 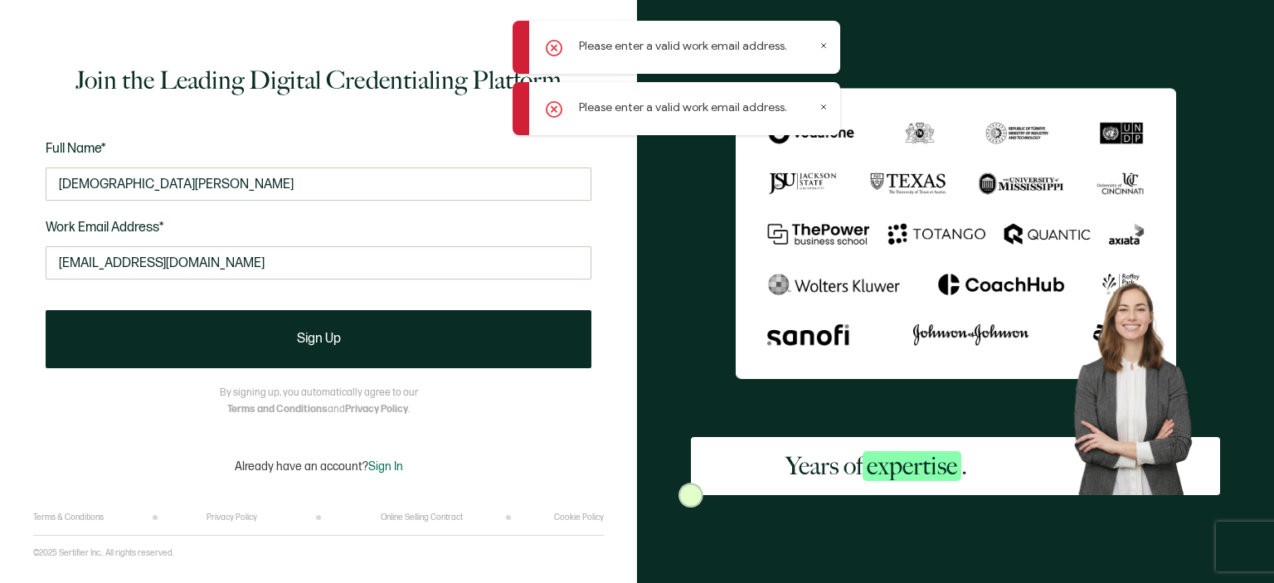 I want to click on a: Terms & Conditions, so click(x=68, y=518).